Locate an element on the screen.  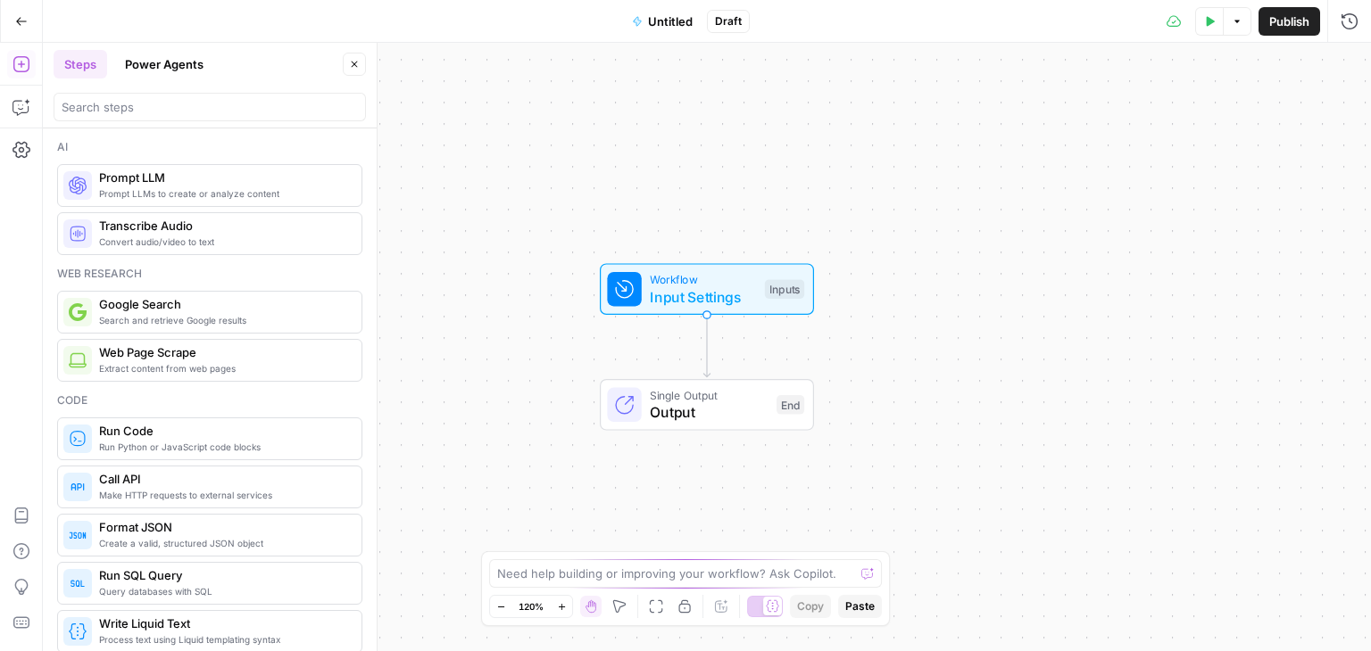
span: Draft is located at coordinates (728, 21).